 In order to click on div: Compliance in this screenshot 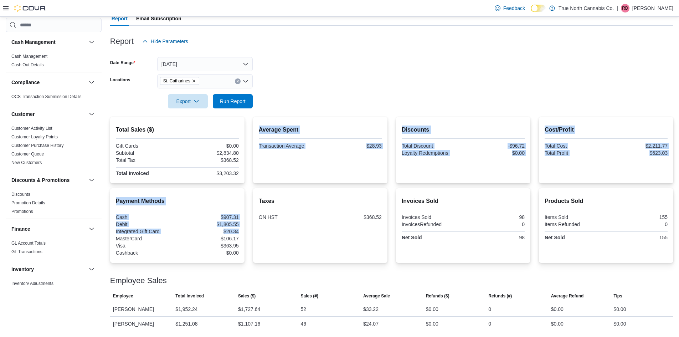, I will do `click(54, 98)`.